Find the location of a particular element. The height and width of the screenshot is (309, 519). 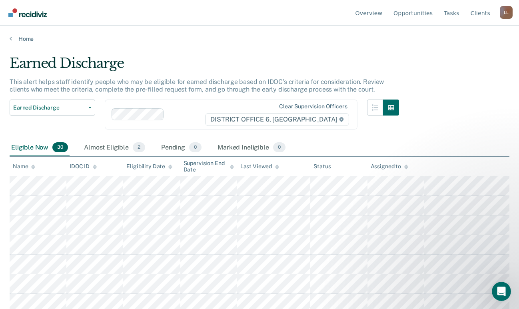

div: IDOC ID is located at coordinates (83, 166).